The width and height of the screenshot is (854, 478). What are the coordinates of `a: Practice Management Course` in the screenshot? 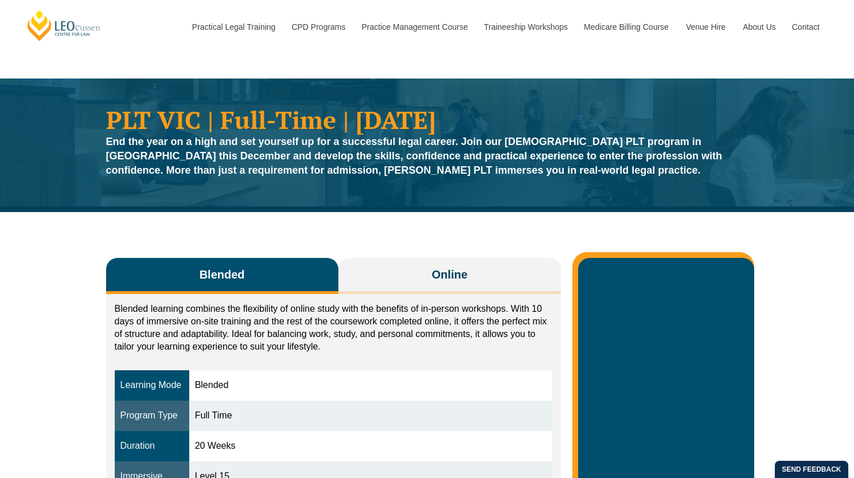 It's located at (414, 27).